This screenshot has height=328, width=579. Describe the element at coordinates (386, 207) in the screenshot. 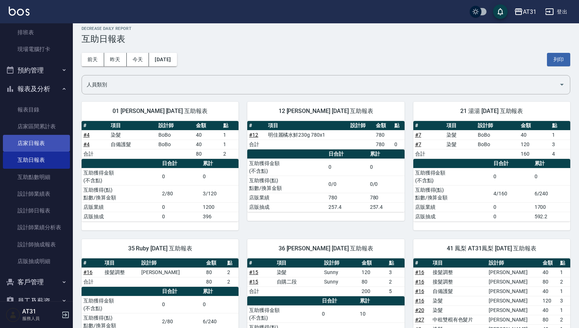

I see `td: 257.4` at that location.